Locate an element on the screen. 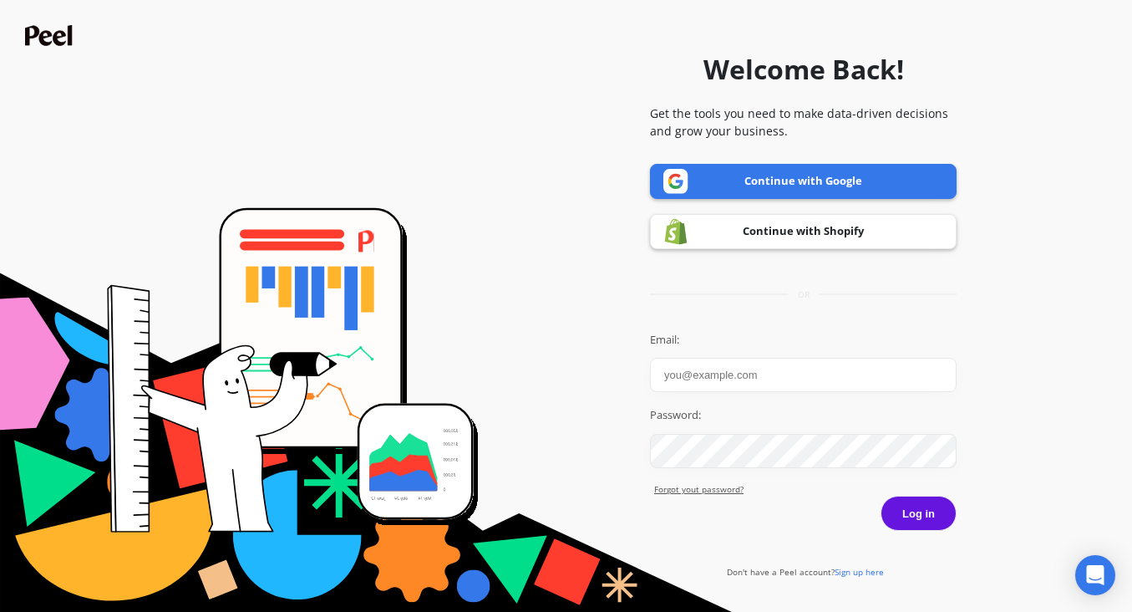 The image size is (1132, 612). button: Log in is located at coordinates (918, 513).